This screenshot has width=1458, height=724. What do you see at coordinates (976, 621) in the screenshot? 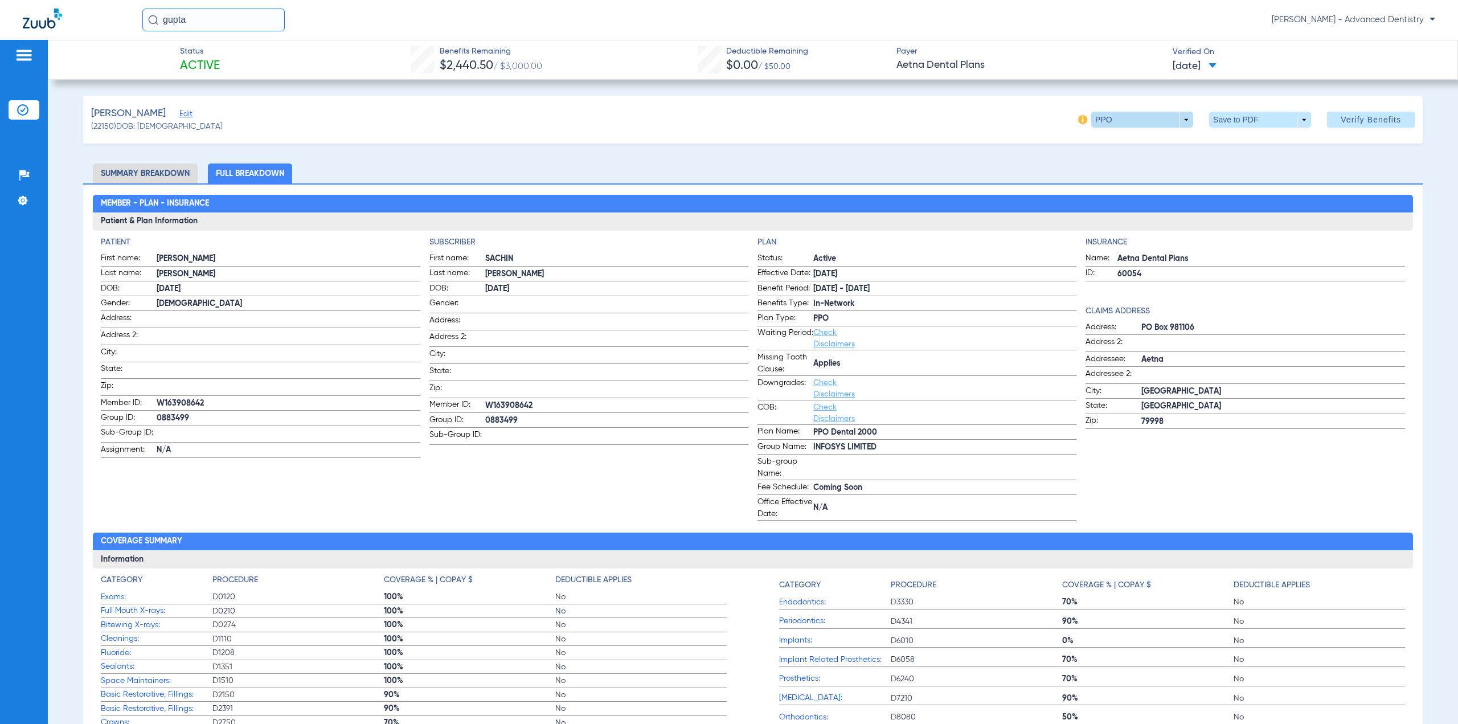
I see `span: D4341` at bounding box center [976, 621].